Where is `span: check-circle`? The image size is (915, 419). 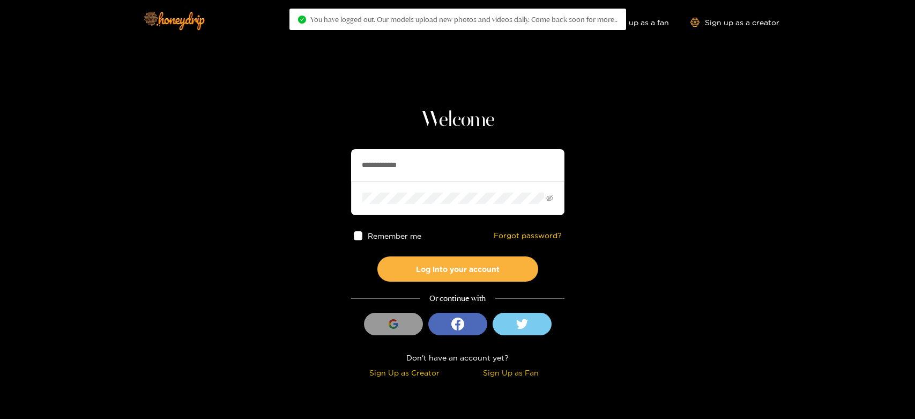 span: check-circle is located at coordinates (302, 19).